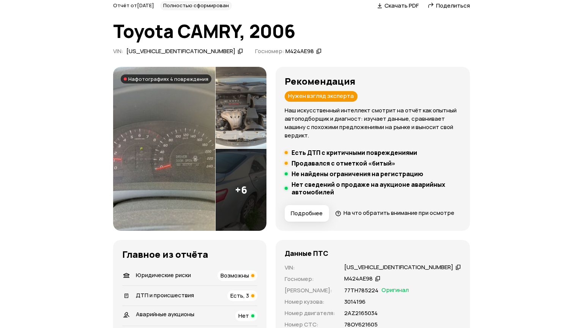 Image resolution: width=583 pixels, height=328 pixels. I want to click on div: Полностью сформирован, so click(196, 6).